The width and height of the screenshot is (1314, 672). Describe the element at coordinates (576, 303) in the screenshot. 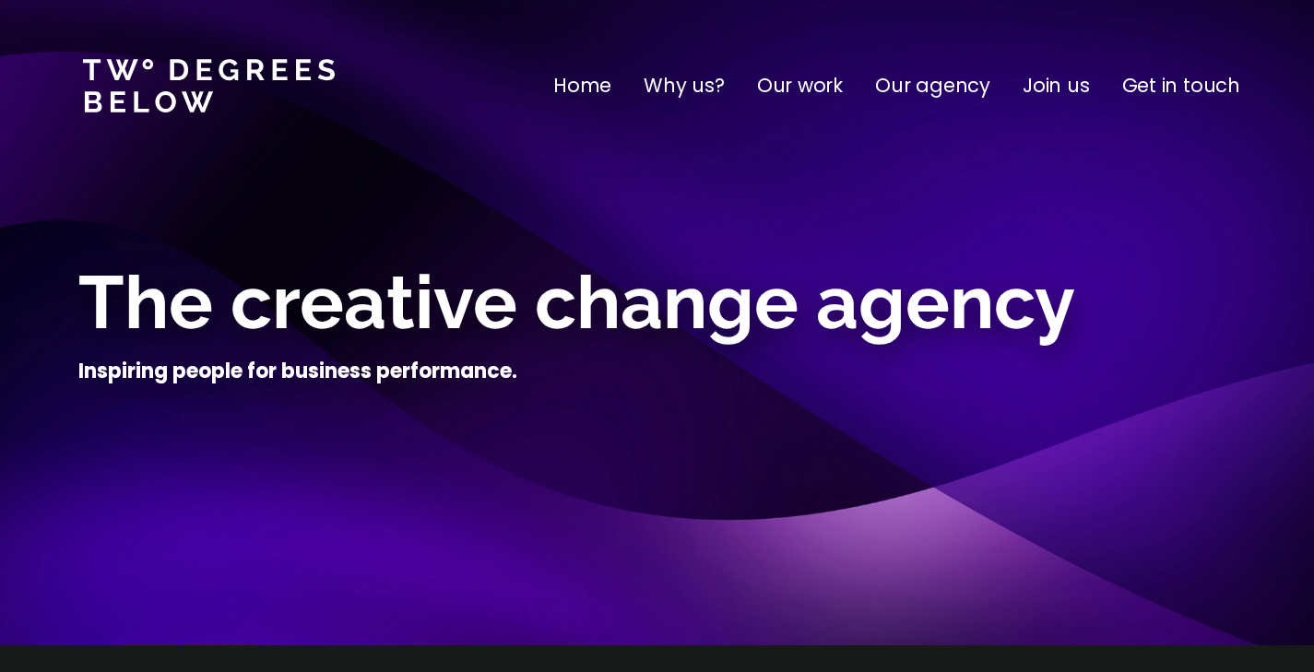

I see `span: The creative change agency` at that location.